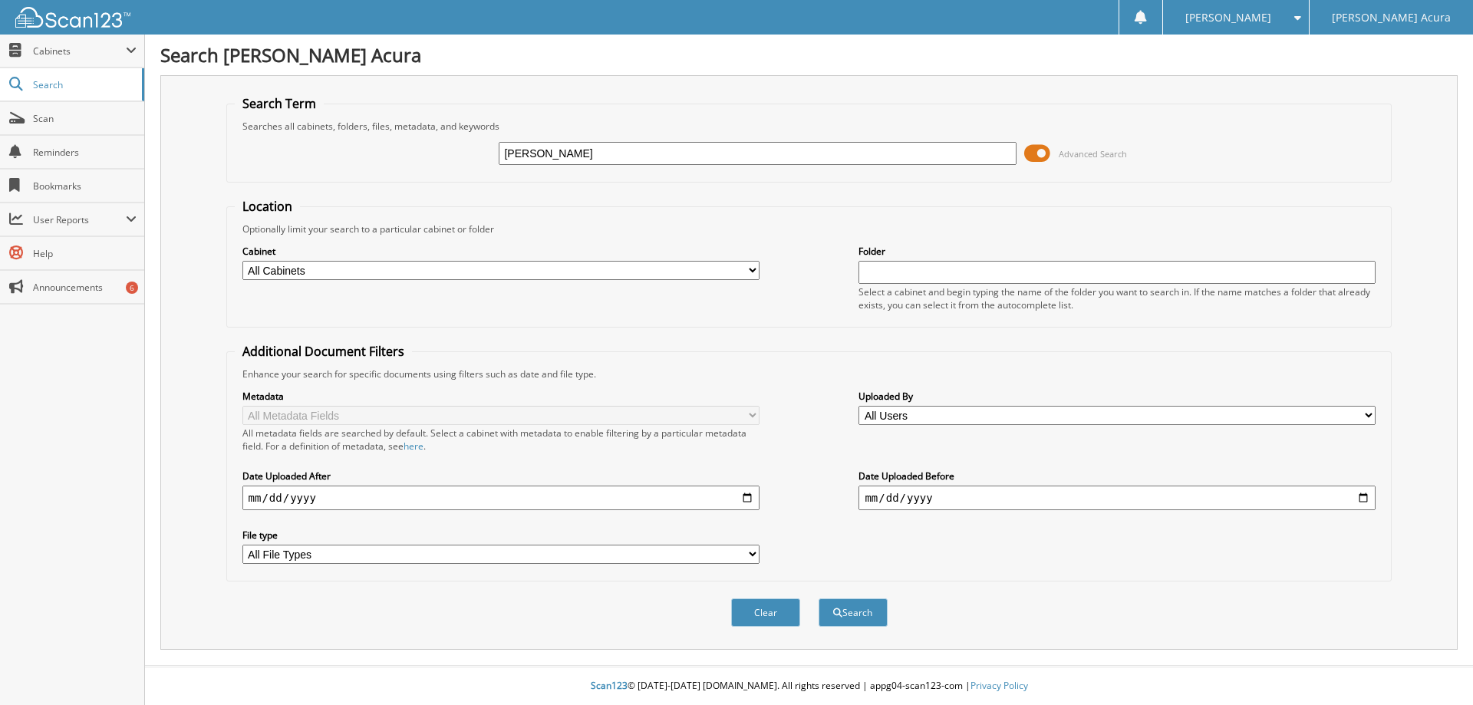 This screenshot has height=705, width=1473. Describe the element at coordinates (766, 612) in the screenshot. I see `button: Clear` at that location.